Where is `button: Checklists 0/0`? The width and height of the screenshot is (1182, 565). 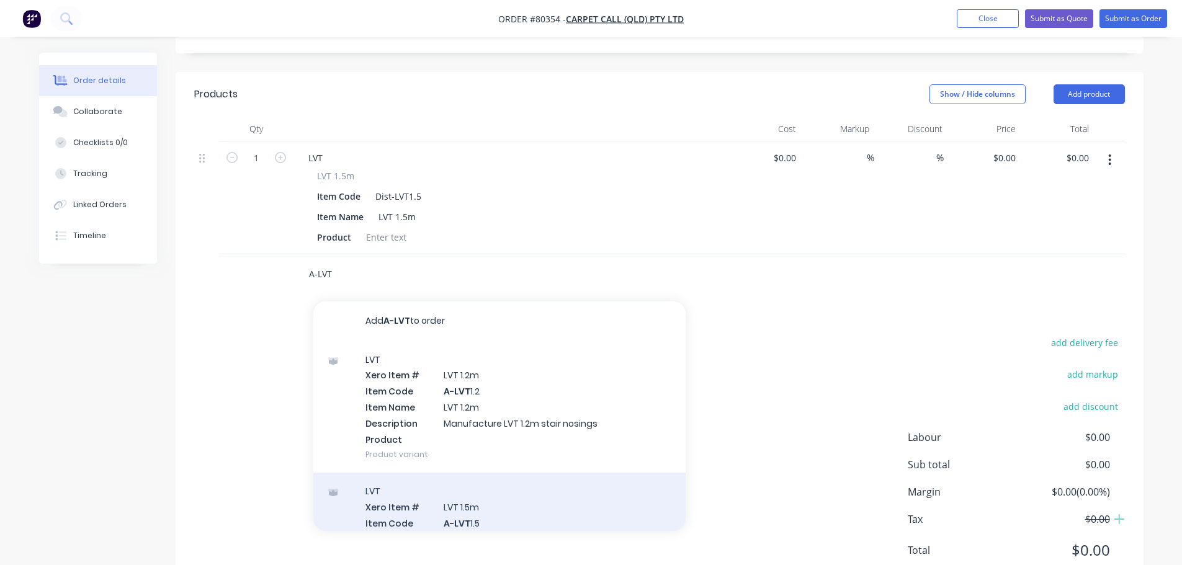
button: Checklists 0/0 is located at coordinates (98, 143).